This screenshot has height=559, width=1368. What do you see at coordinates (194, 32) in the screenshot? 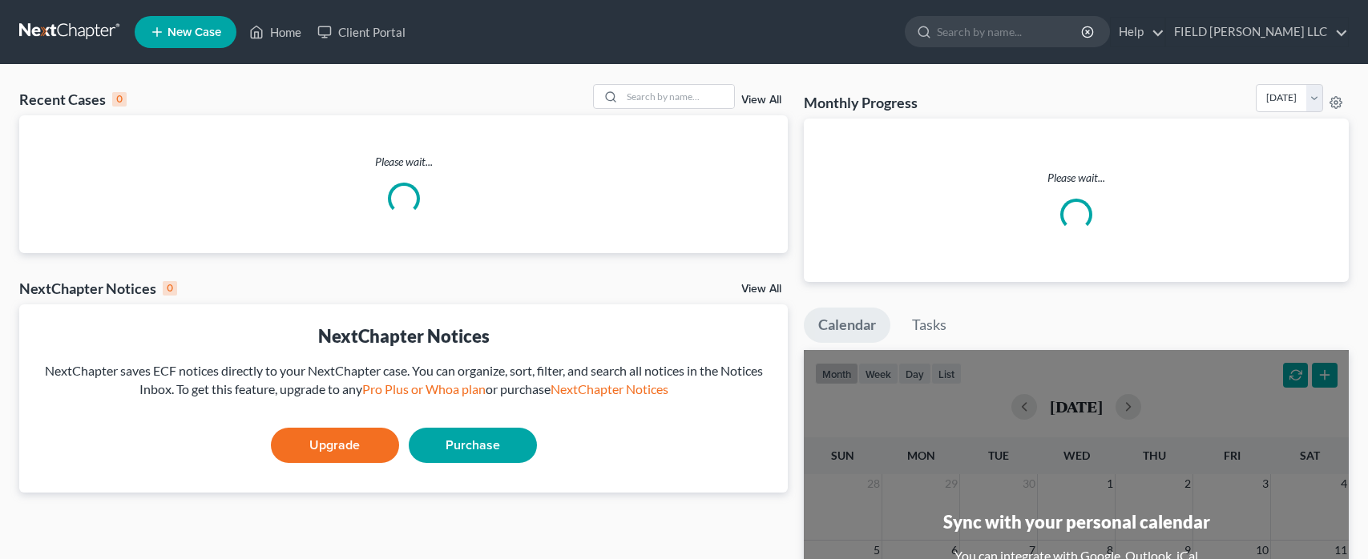
I see `span: New Case` at bounding box center [194, 32].